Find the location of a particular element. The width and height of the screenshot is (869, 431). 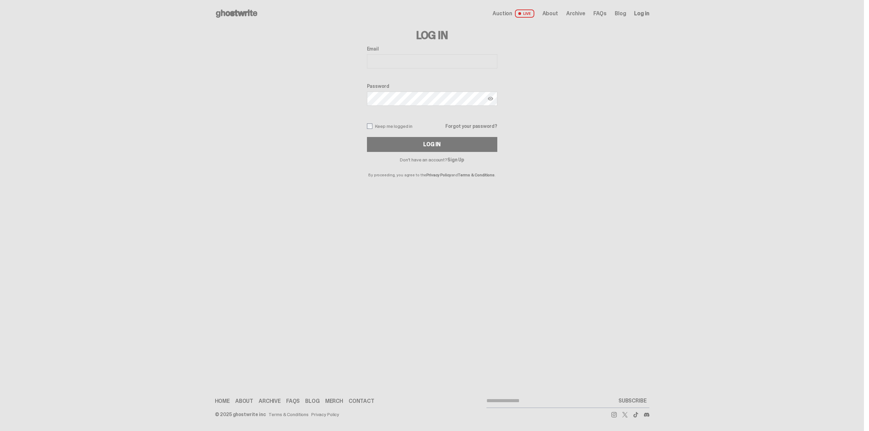

div: Log In is located at coordinates (432, 145).